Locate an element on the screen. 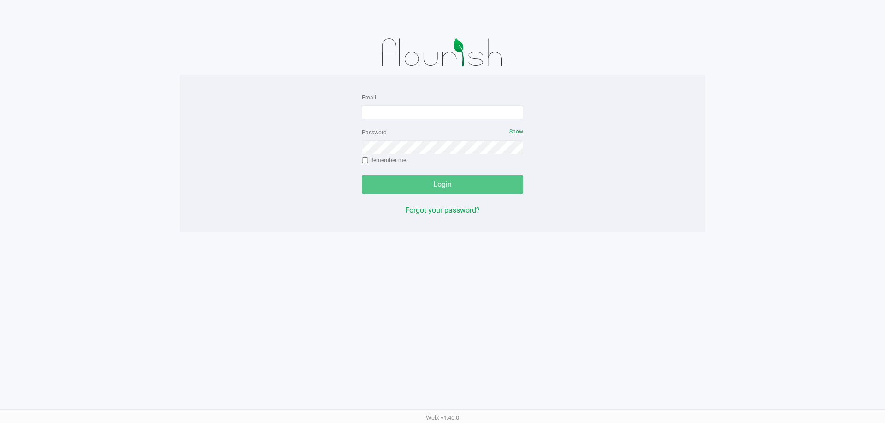  label: Email is located at coordinates (369, 98).